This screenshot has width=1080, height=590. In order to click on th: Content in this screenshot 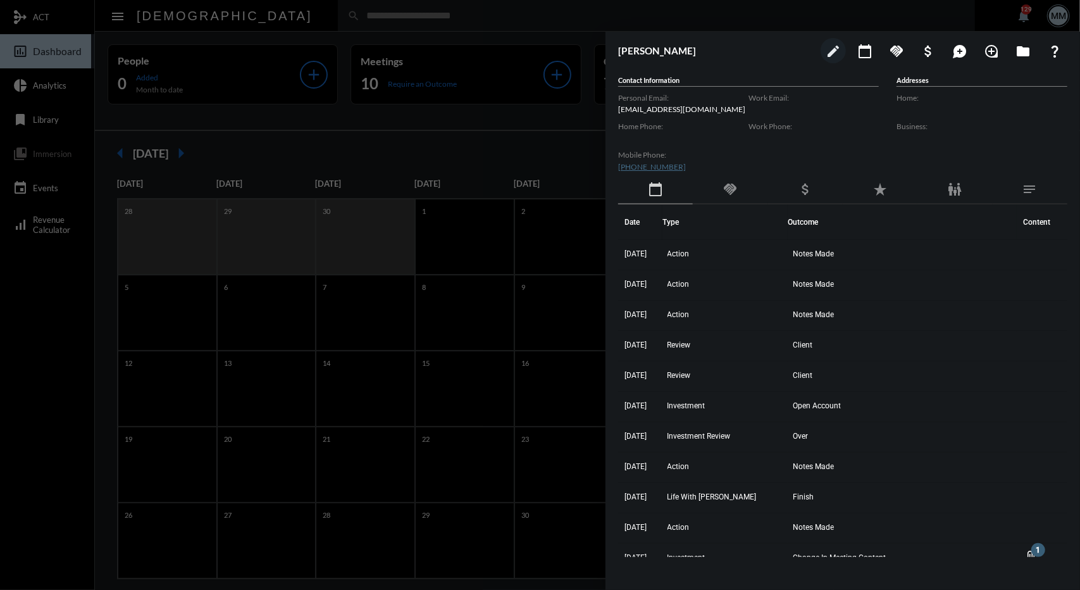, I will do `click(1042, 222)`.